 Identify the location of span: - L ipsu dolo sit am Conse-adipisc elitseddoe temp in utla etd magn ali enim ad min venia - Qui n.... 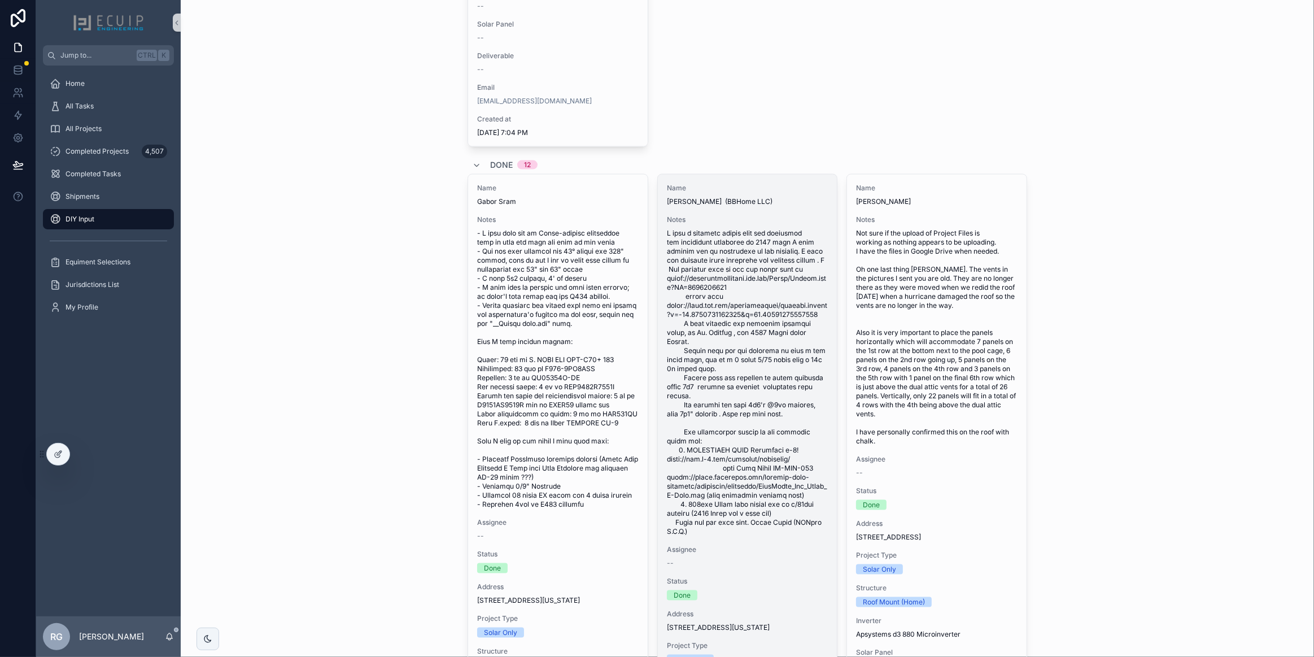
(558, 369).